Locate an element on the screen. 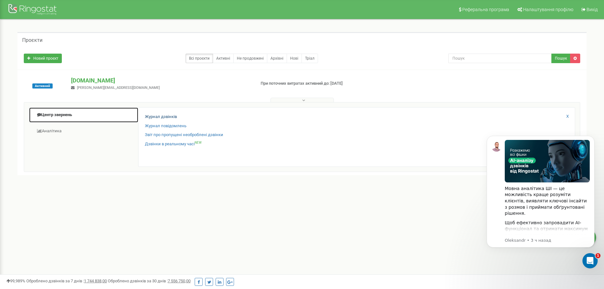  span: Реферальна програма is located at coordinates (486, 10).